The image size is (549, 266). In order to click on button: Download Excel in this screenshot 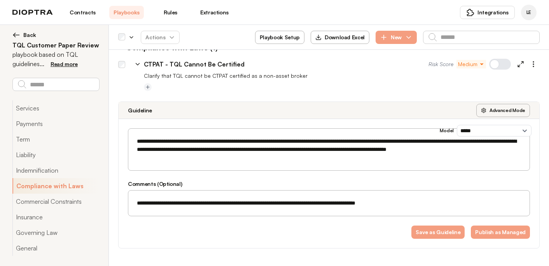, I will do `click(340, 37)`.